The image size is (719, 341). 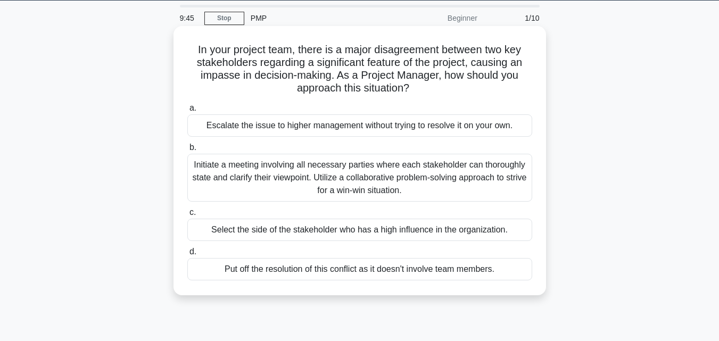 I want to click on span: a., so click(x=193, y=108).